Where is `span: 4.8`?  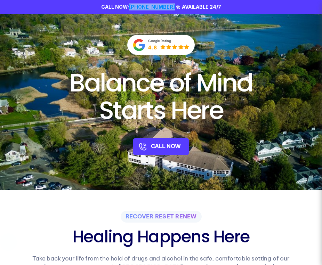
span: 4.8 is located at coordinates (152, 47).